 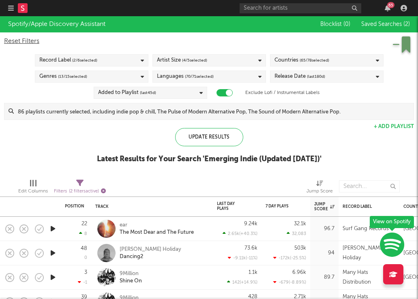 What do you see at coordinates (250, 224) in the screenshot?
I see `div: 9.24k` at bounding box center [250, 224].